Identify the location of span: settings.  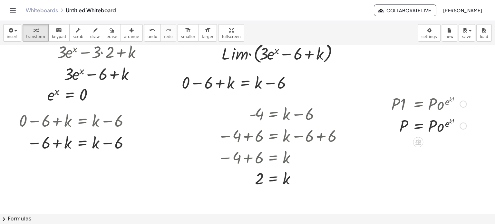
(429, 37).